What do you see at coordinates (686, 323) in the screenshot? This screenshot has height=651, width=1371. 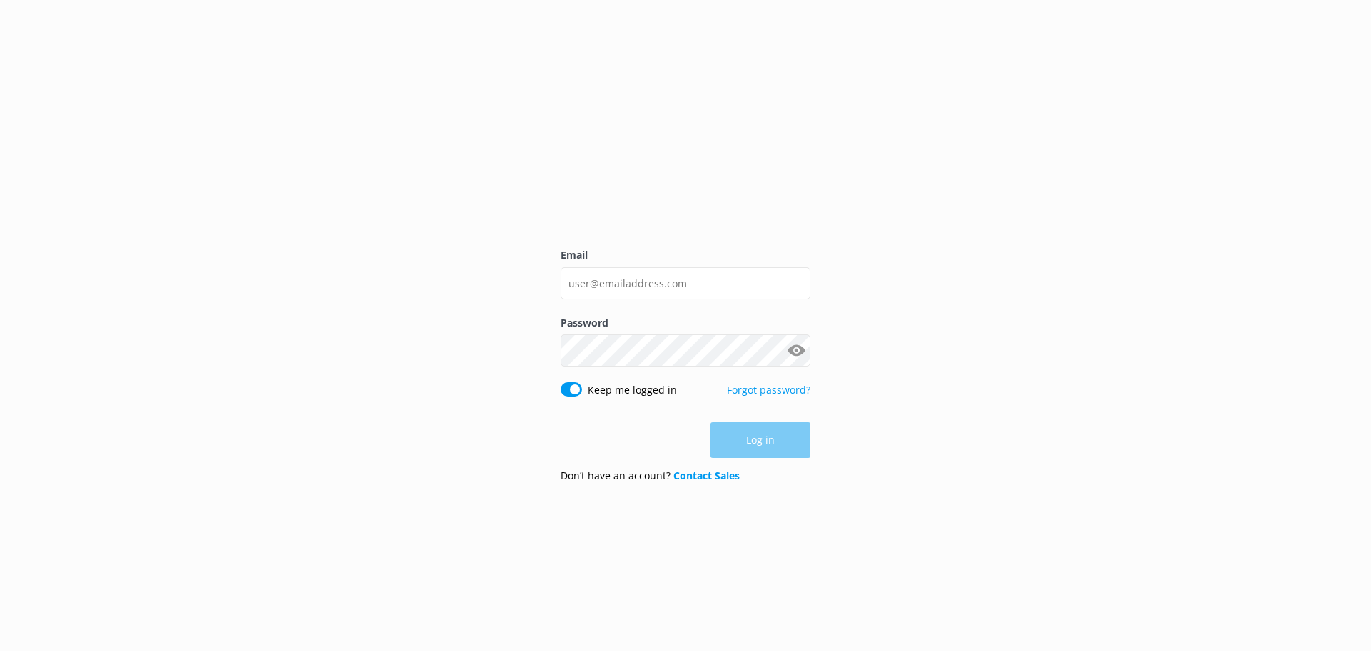 I see `label: Password` at bounding box center [686, 323].